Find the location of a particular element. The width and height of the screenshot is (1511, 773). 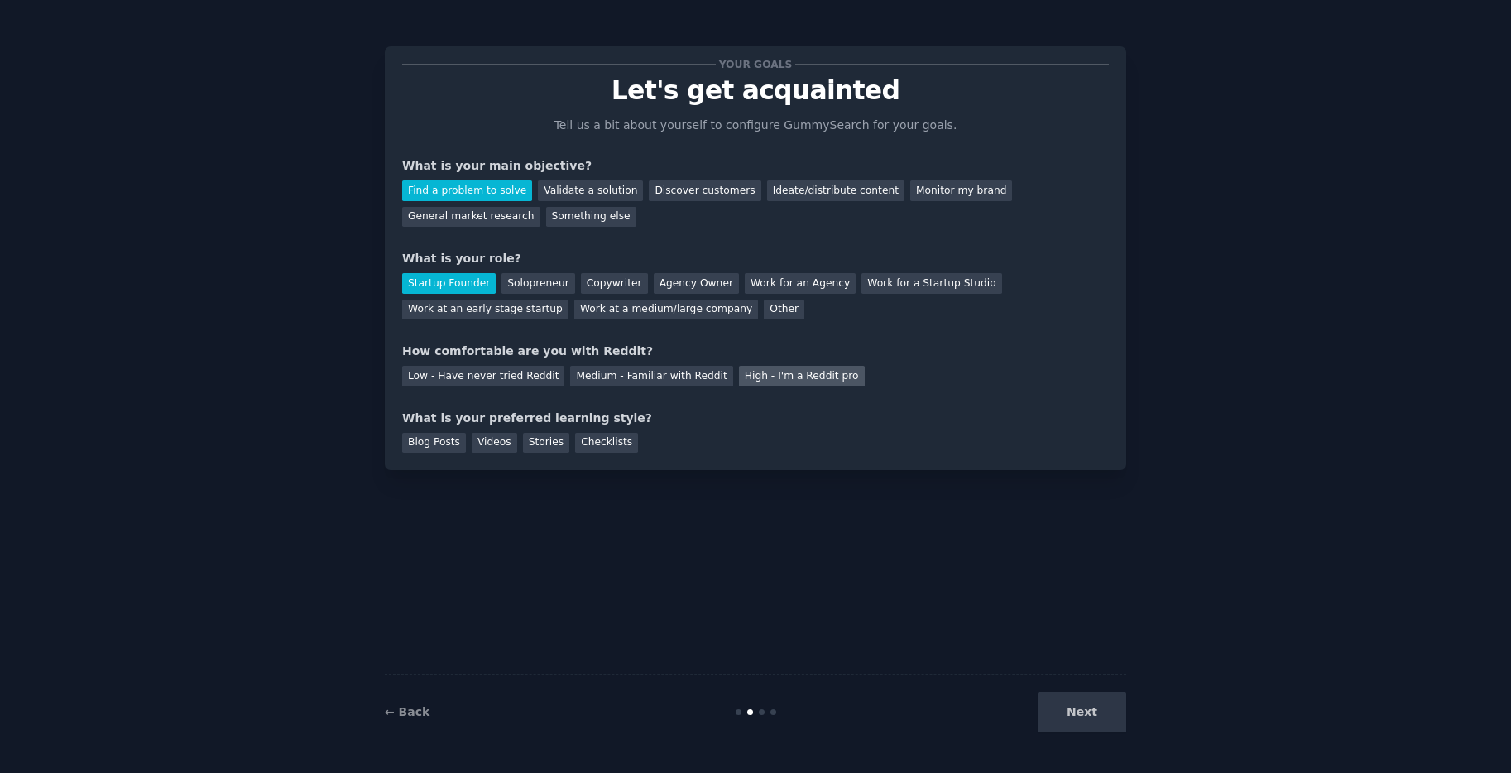

div: Videos is located at coordinates (494, 443).